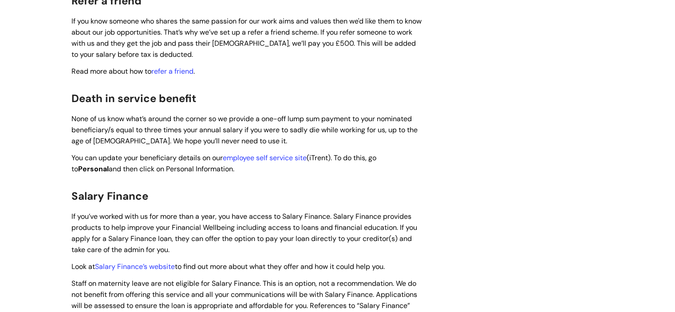 This screenshot has width=675, height=312. What do you see at coordinates (93, 169) in the screenshot?
I see `span: Personal` at bounding box center [93, 169].